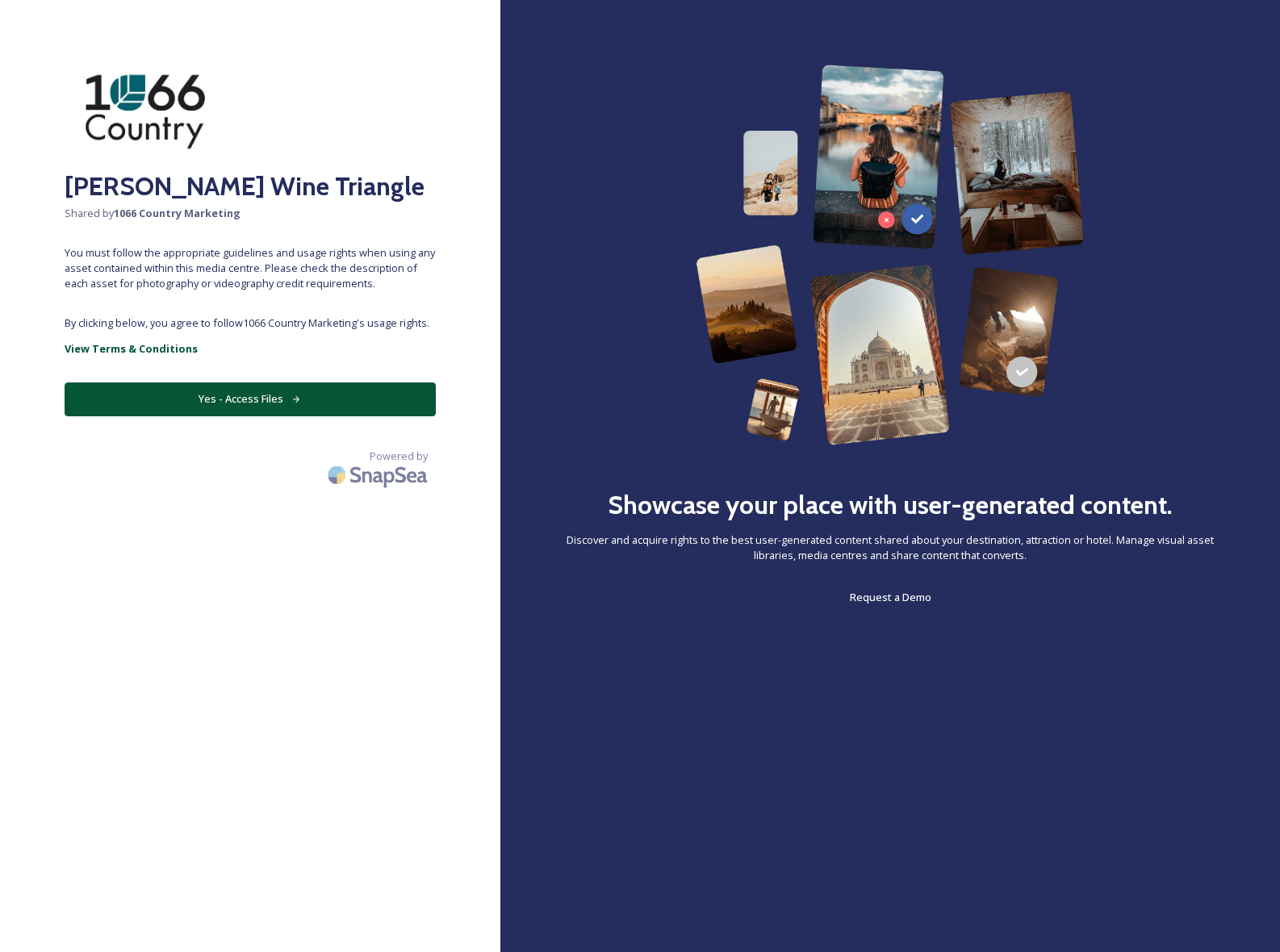  Describe the element at coordinates (250, 399) in the screenshot. I see `button: Yes - Access Files` at that location.